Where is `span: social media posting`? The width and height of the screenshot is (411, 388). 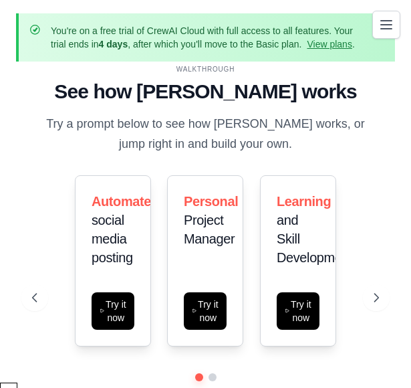
span: social media posting is located at coordinates (112, 239).